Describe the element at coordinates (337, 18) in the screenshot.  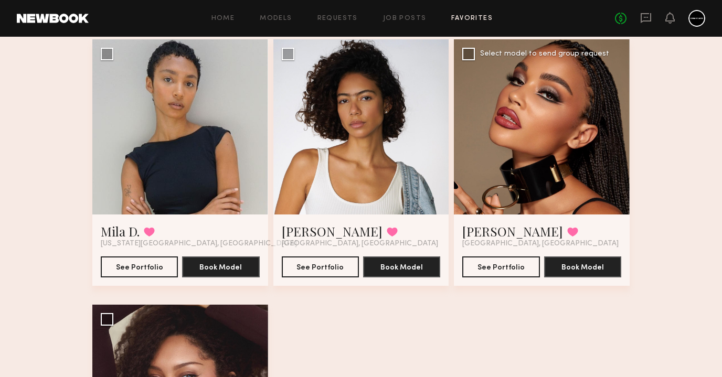
I see `a: Requests` at that location.